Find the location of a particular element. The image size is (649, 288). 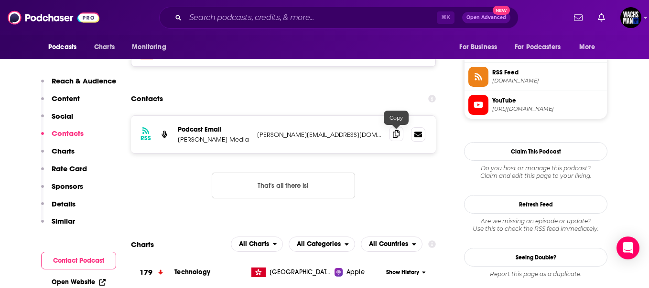

p: Podcast Email is located at coordinates (213, 129).